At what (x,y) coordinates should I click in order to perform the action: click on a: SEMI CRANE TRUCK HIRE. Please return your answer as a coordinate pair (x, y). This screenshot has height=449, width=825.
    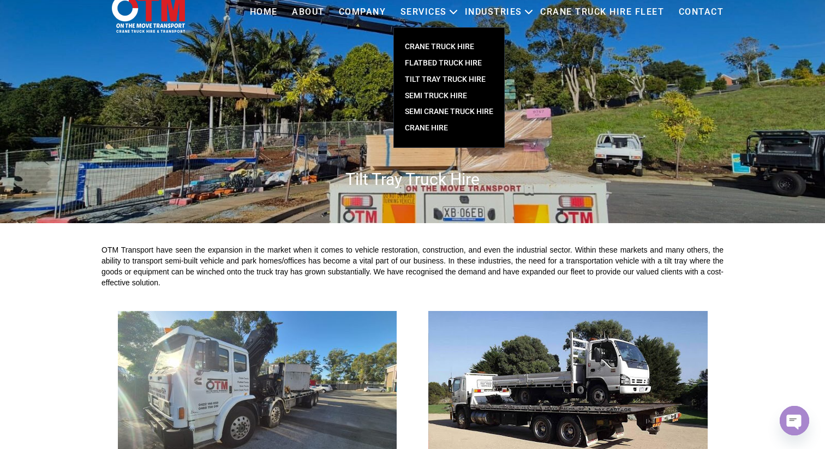
    Looking at the image, I should click on (449, 112).